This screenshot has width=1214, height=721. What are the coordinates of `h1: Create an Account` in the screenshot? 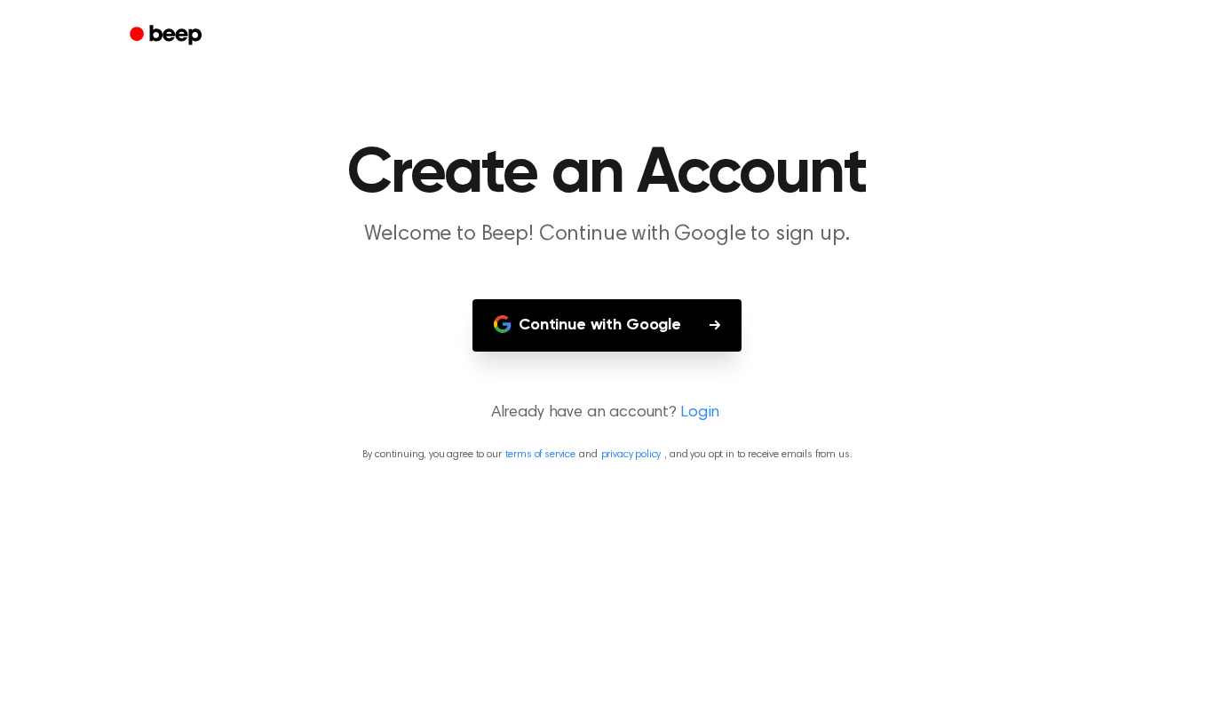 It's located at (607, 174).